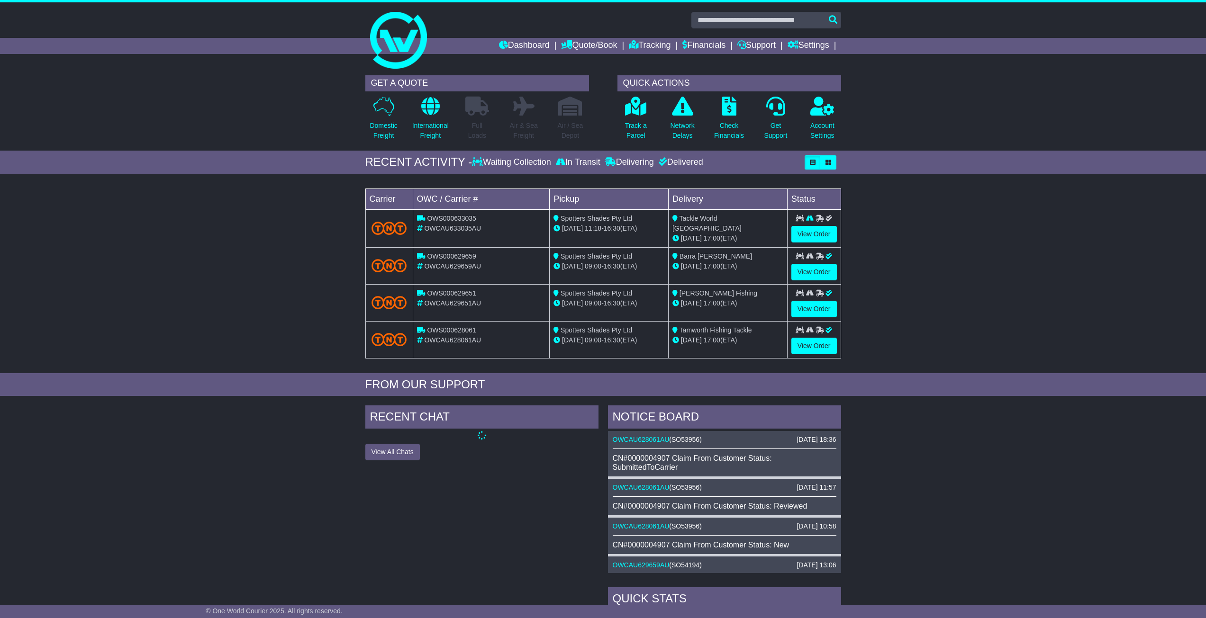 This screenshot has height=618, width=1206. Describe the element at coordinates (636, 131) in the screenshot. I see `p: Track a Parcel` at that location.